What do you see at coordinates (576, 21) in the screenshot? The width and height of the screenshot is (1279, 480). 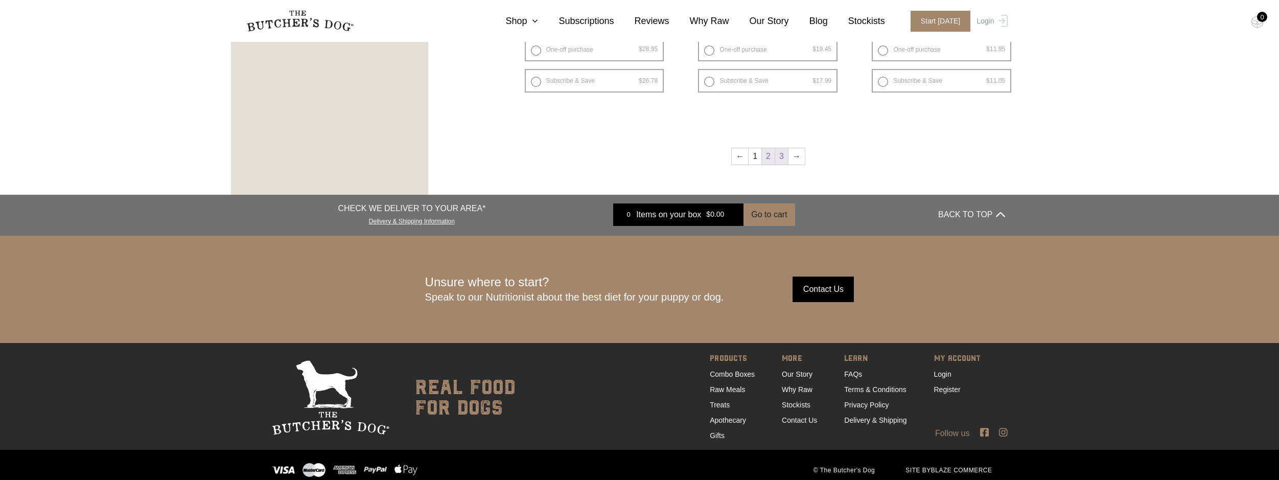 I see `a: Subscriptions` at bounding box center [576, 21].